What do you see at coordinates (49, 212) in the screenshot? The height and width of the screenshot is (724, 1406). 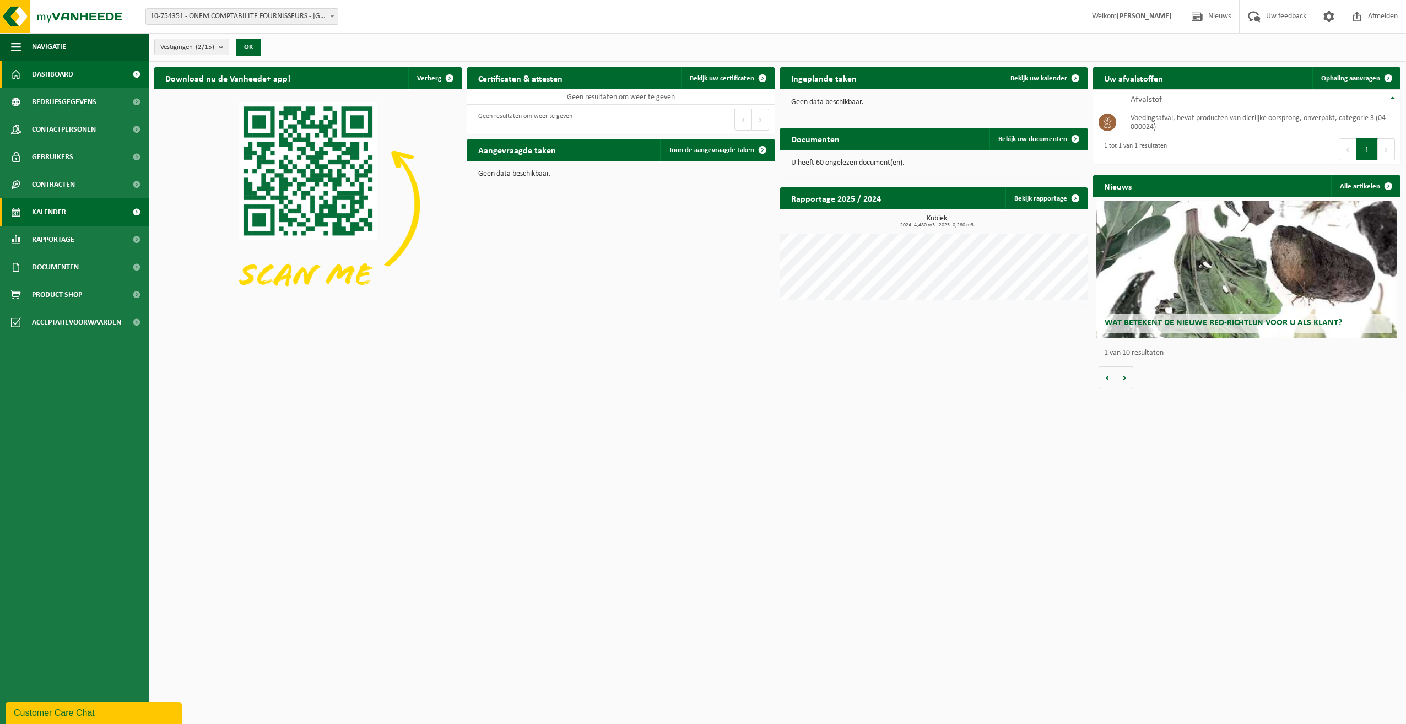 I see `span: Kalender` at bounding box center [49, 212].